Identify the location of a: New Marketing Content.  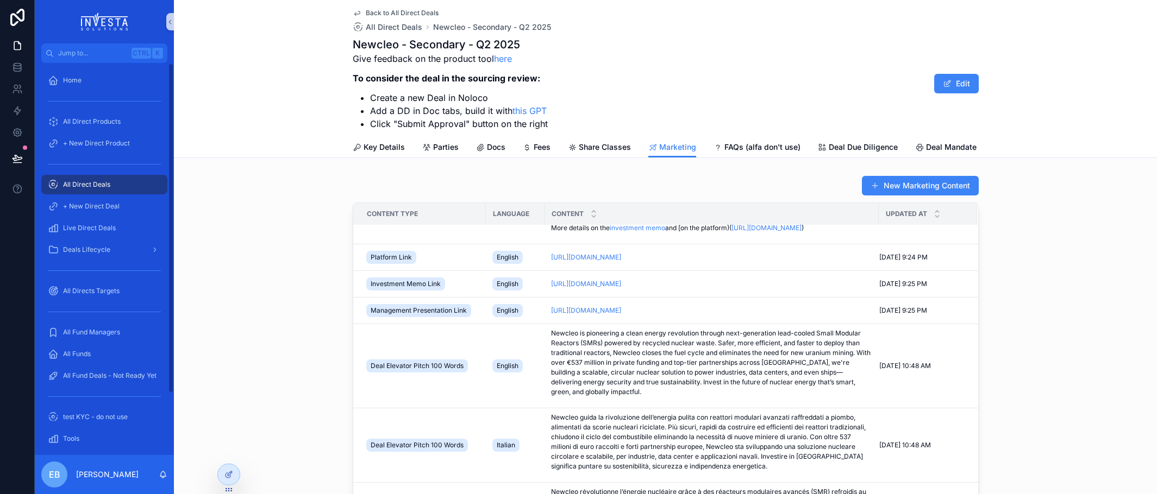
(920, 186).